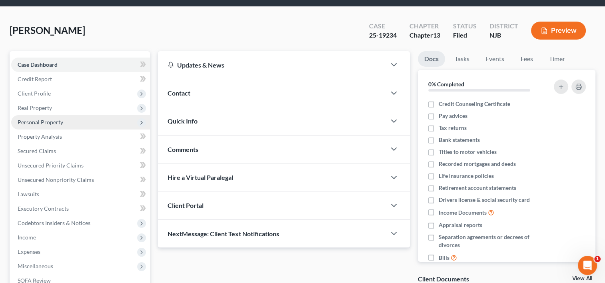  I want to click on span: Secured Claims, so click(37, 151).